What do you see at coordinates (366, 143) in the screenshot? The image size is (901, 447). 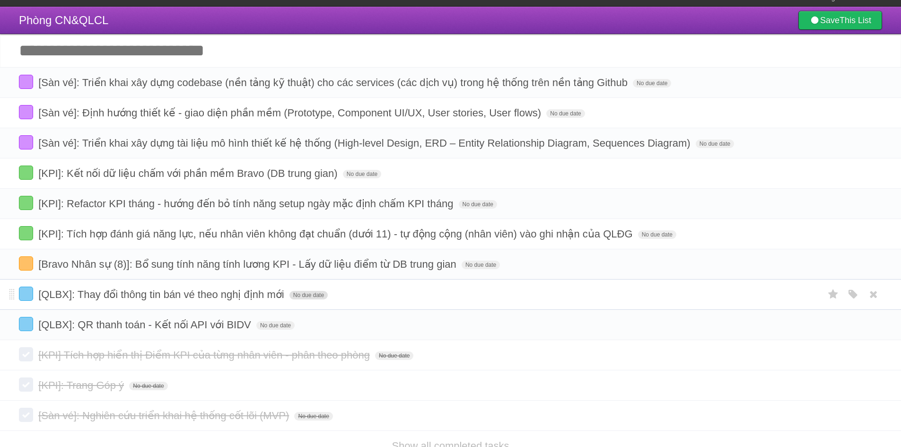 I see `span: [Sàn vé]: Triển khai xây dựng tài liệu mô hình thiết kế hệ thống (High-level Design, ERD – Entity...` at bounding box center [366, 143].